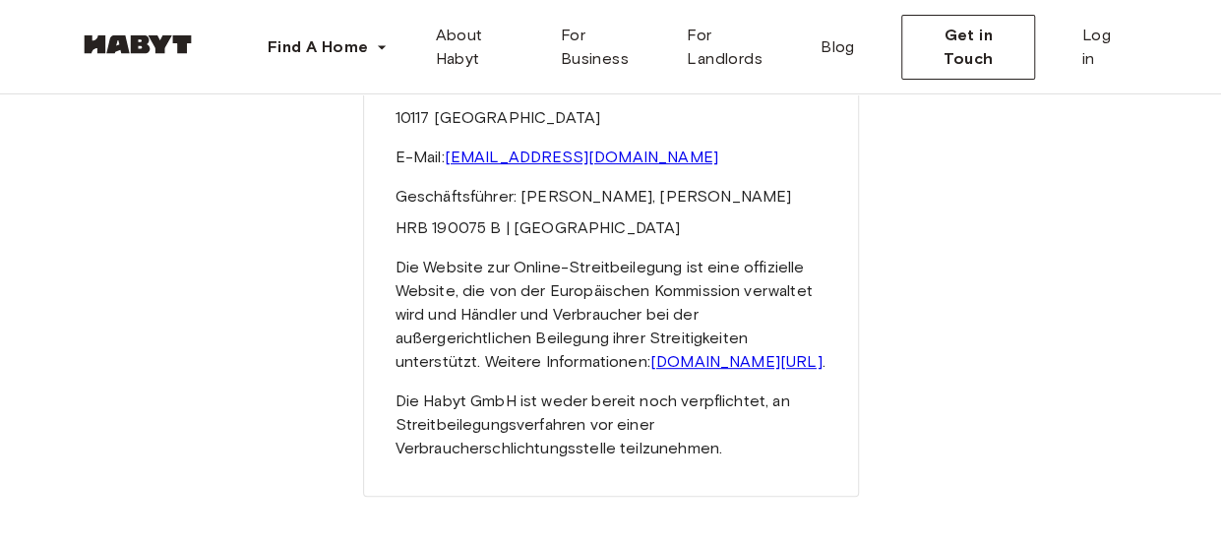  I want to click on a: For Landlords, so click(738, 47).